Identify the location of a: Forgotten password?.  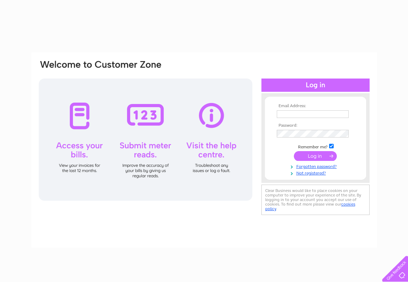
(317, 166).